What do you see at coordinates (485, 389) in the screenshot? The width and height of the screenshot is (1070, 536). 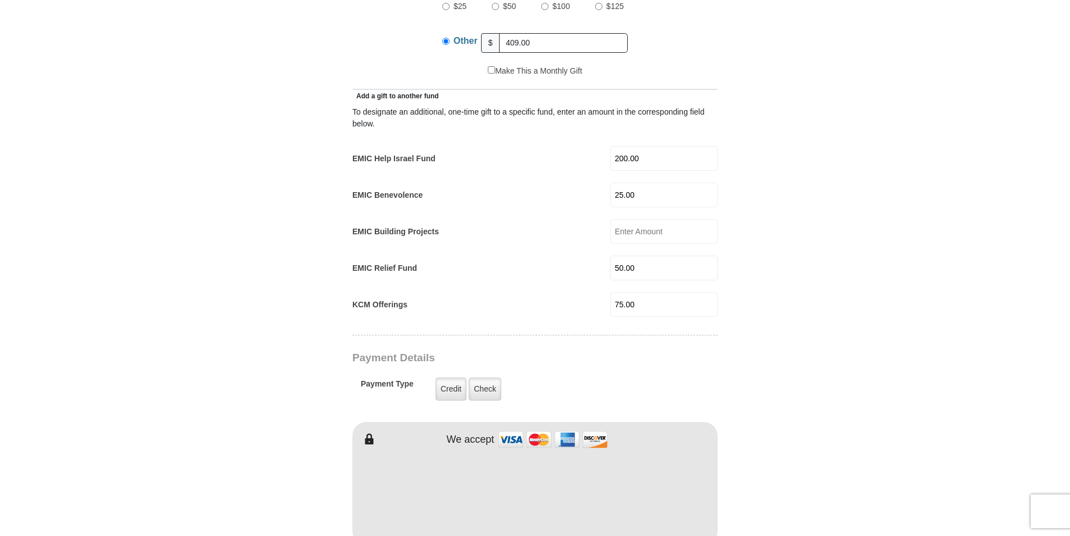 I see `label: Check` at bounding box center [485, 389].